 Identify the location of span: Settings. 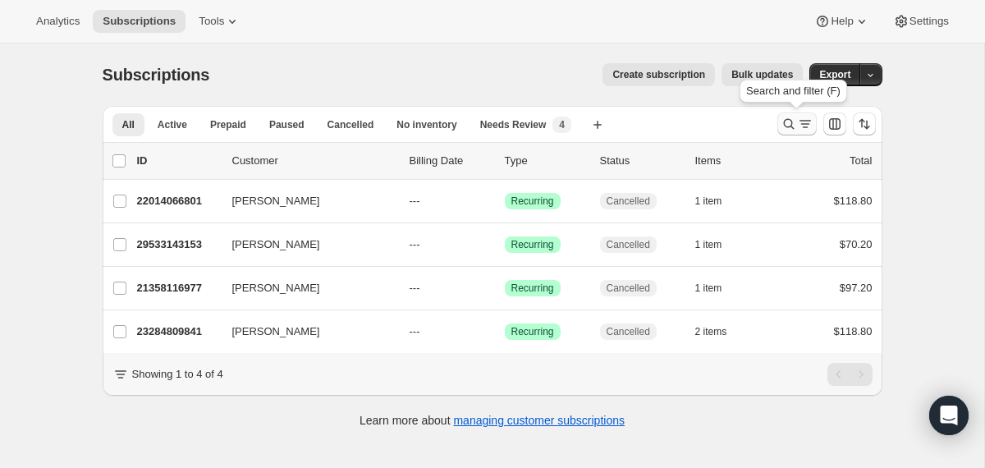
(929, 21).